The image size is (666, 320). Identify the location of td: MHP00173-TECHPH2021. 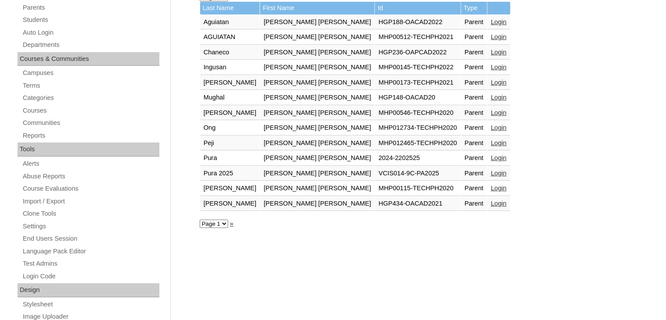
(417, 83).